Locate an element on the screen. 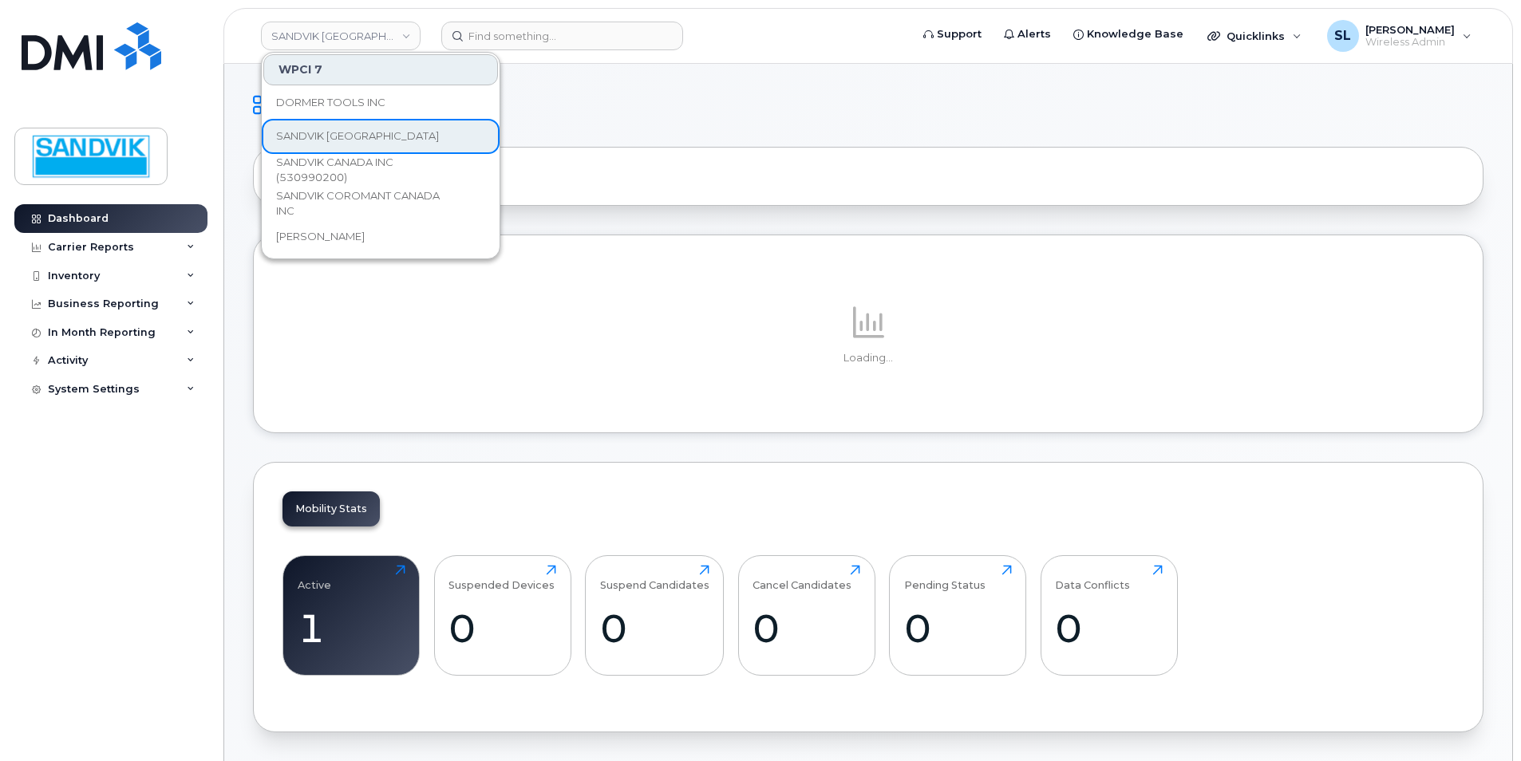 The height and width of the screenshot is (761, 1521). span: SANDVIK CANADA INC (530990200) is located at coordinates (368, 170).